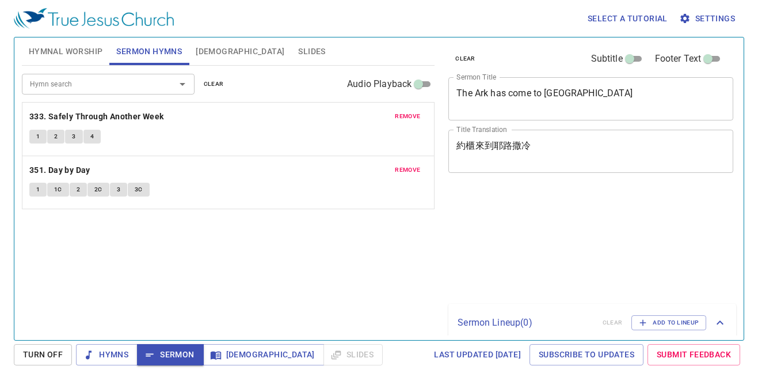  I want to click on button: Settings, so click(708, 18).